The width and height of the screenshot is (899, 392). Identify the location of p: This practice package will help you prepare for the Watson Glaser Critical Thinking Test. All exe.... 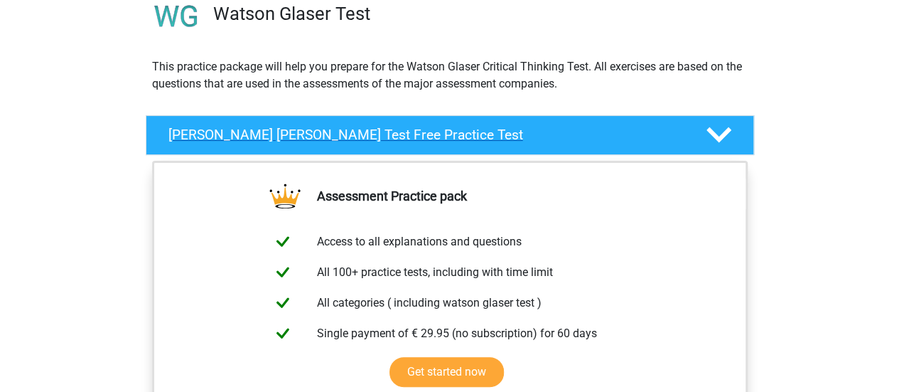
(450, 75).